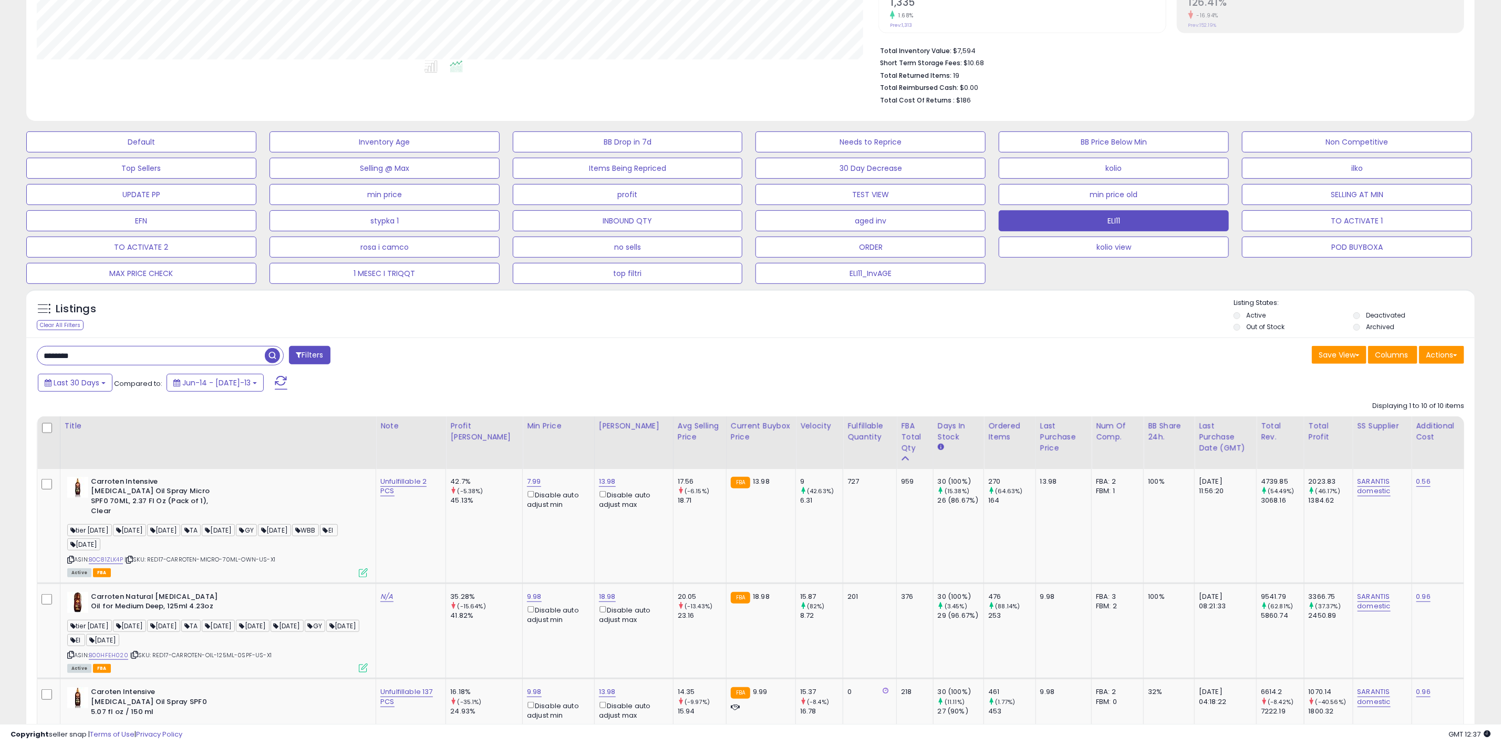  What do you see at coordinates (1386, 315) in the screenshot?
I see `label: Deactivated` at bounding box center [1386, 315].